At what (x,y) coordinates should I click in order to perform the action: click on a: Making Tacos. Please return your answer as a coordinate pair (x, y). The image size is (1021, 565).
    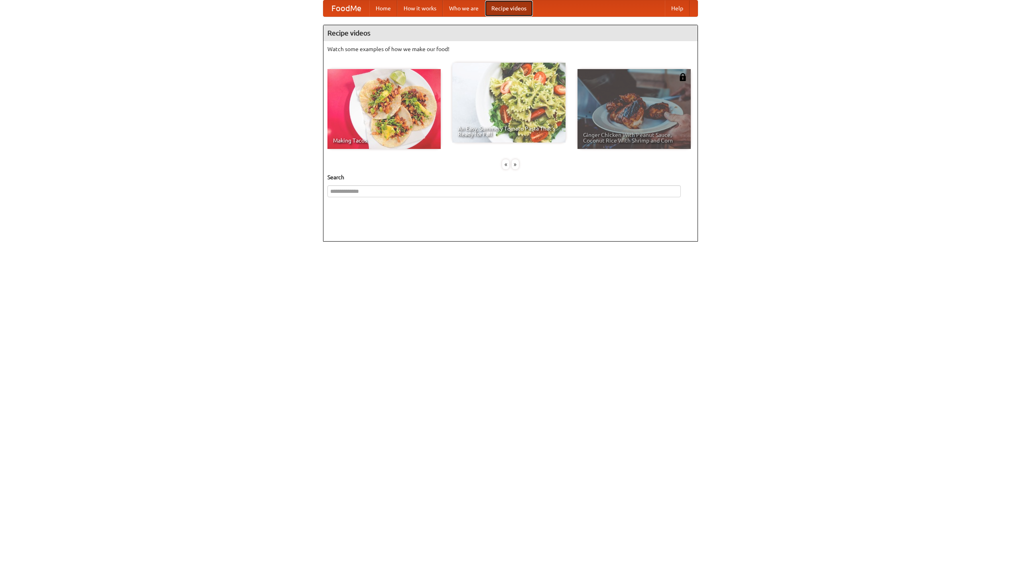
    Looking at the image, I should click on (384, 109).